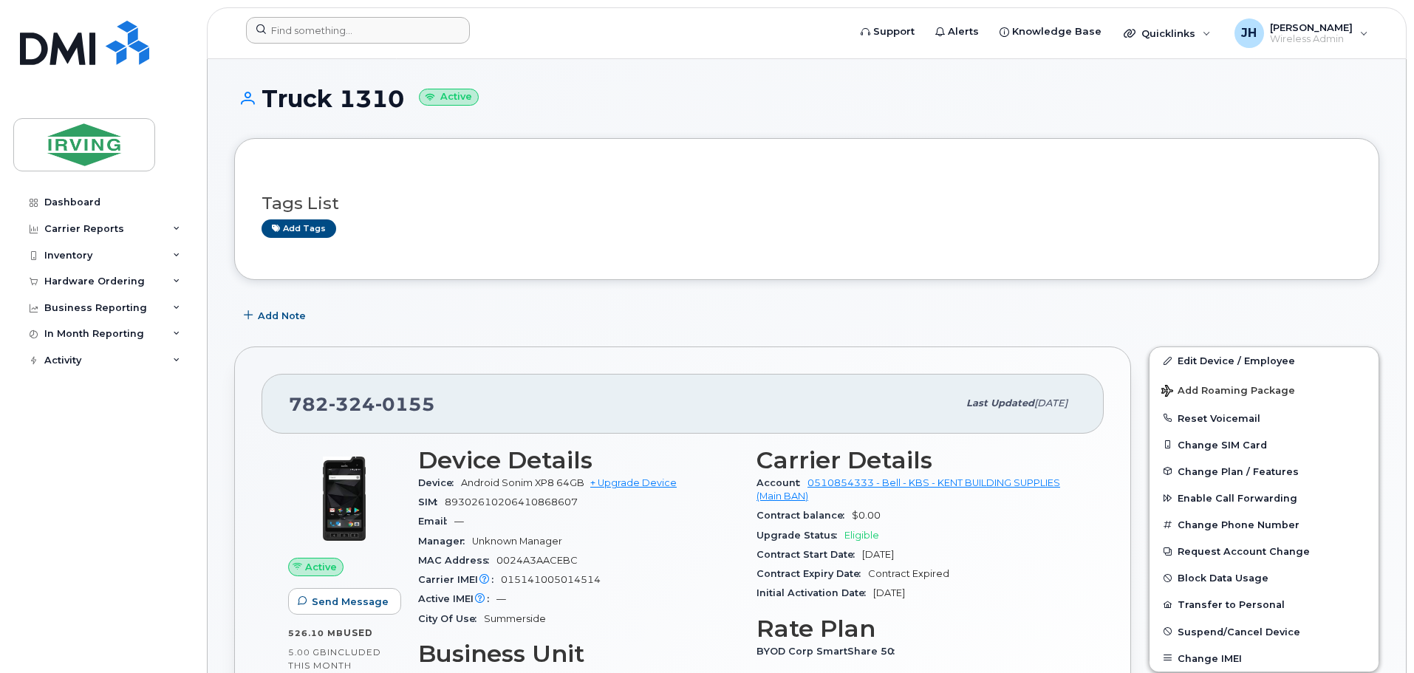  Describe the element at coordinates (1264, 658) in the screenshot. I see `button: Change IMEI` at that location.